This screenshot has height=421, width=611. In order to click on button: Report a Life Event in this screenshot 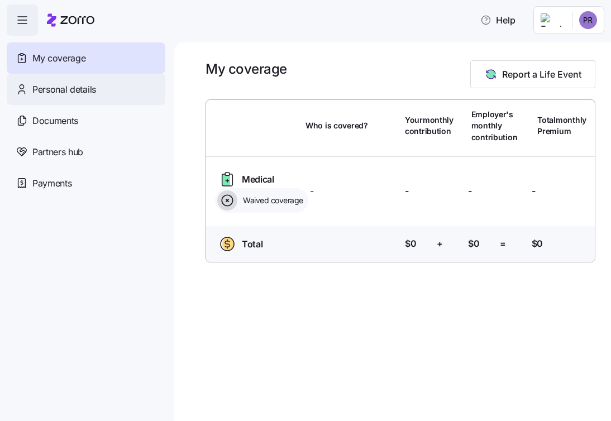, I will do `click(533, 74)`.